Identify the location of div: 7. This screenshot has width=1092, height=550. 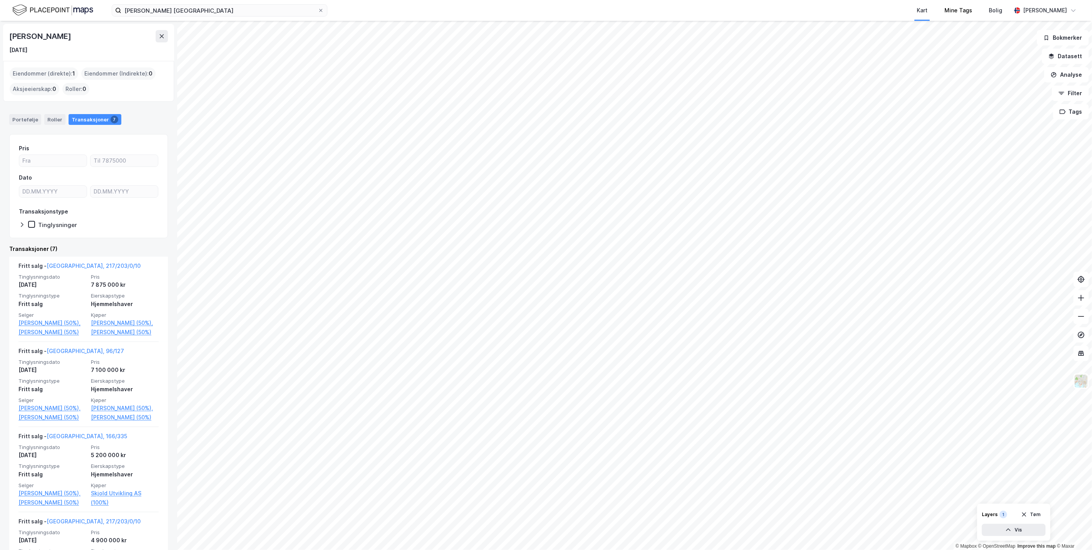
(114, 119).